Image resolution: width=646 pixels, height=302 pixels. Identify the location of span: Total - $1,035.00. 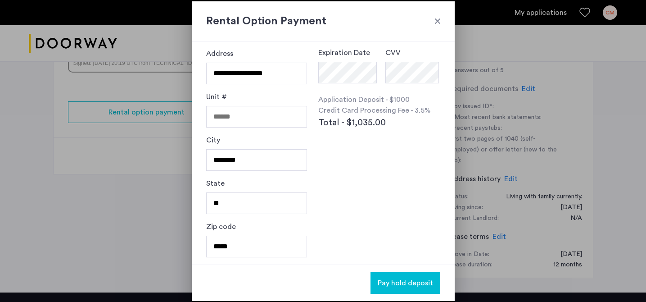
(352, 122).